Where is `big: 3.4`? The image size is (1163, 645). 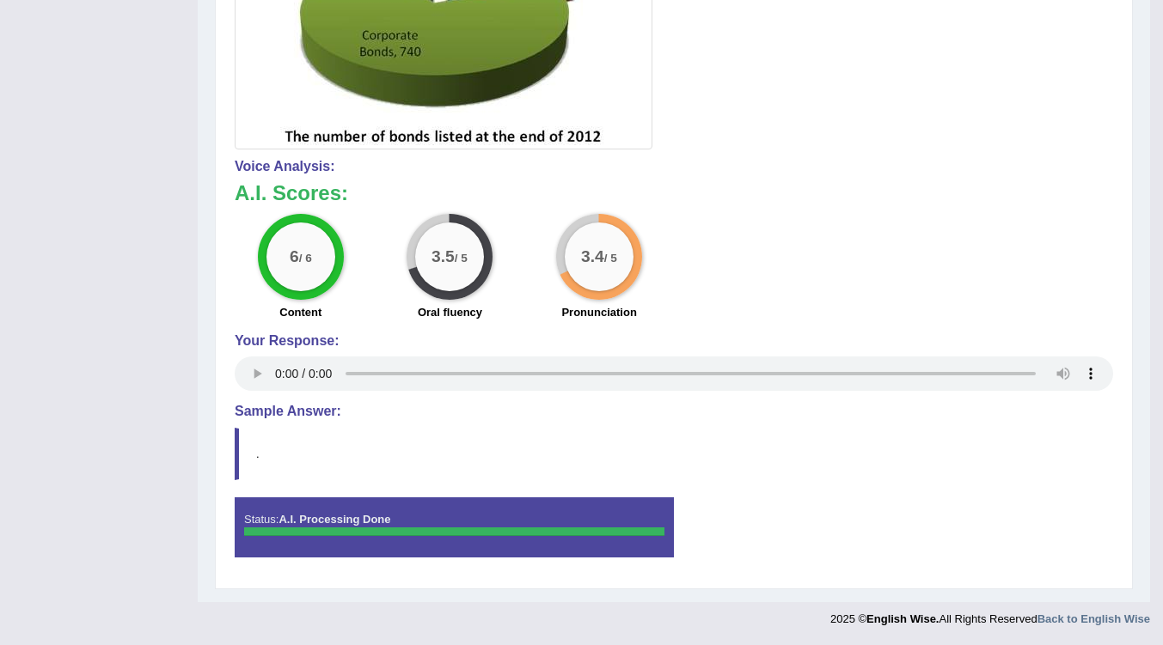 big: 3.4 is located at coordinates (592, 256).